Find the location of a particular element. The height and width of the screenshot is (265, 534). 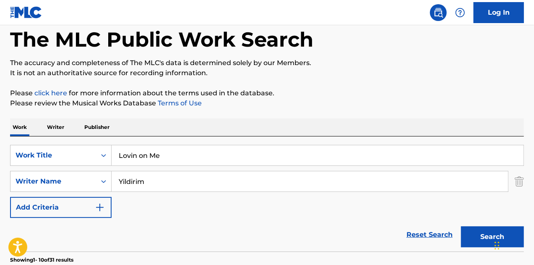

a: Terms of Use is located at coordinates (179, 103).